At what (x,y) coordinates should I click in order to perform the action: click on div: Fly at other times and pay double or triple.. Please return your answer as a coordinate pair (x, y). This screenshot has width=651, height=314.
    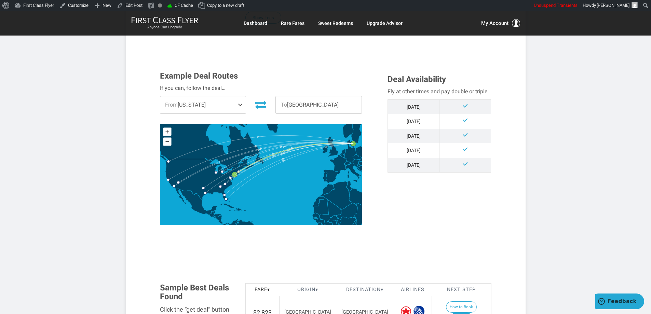
    Looking at the image, I should click on (439, 92).